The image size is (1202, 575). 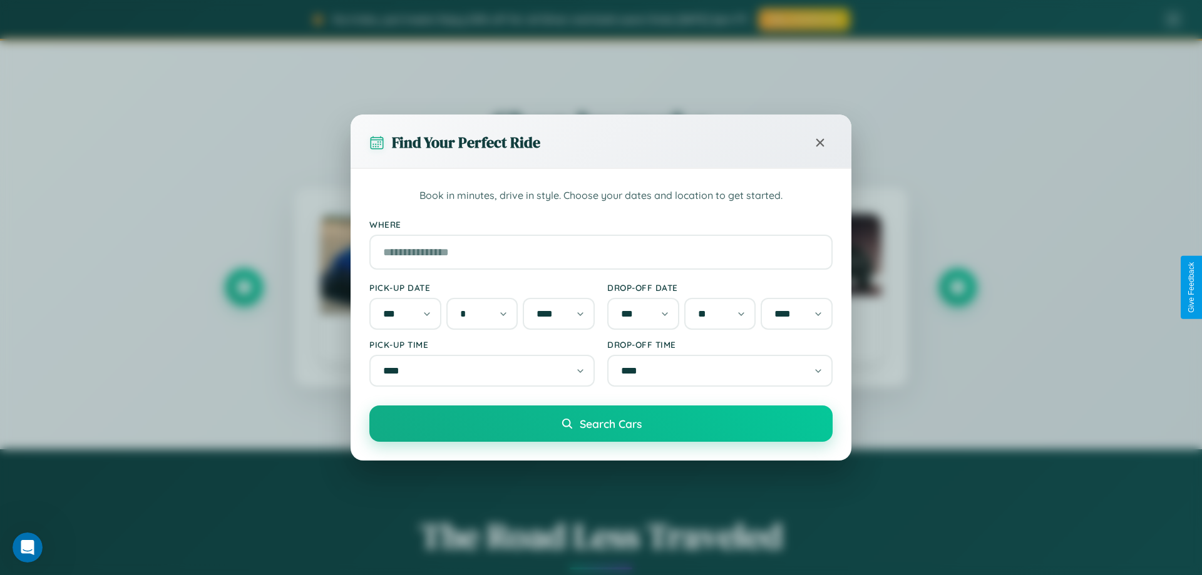 What do you see at coordinates (601, 424) in the screenshot?
I see `button: Search Cars` at bounding box center [601, 424].